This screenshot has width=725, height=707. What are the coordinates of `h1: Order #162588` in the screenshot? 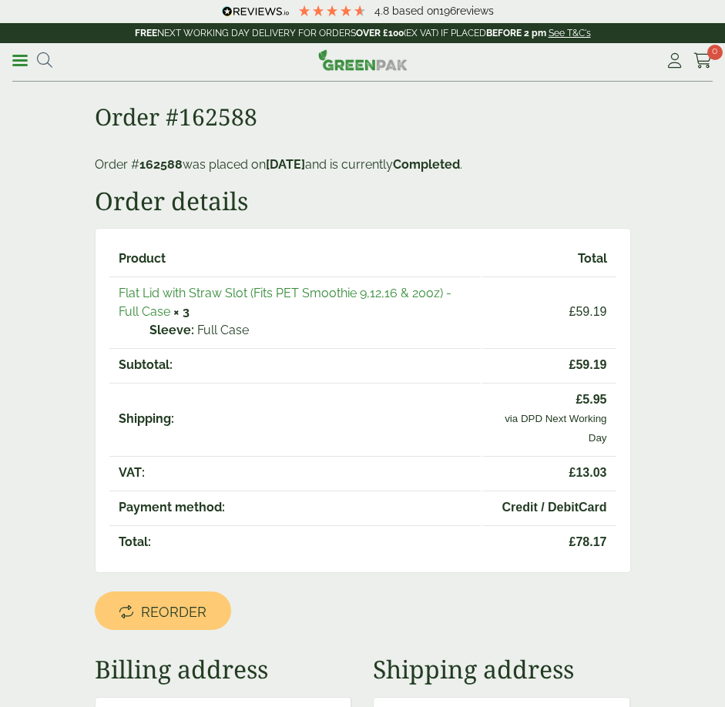 It's located at (363, 105).